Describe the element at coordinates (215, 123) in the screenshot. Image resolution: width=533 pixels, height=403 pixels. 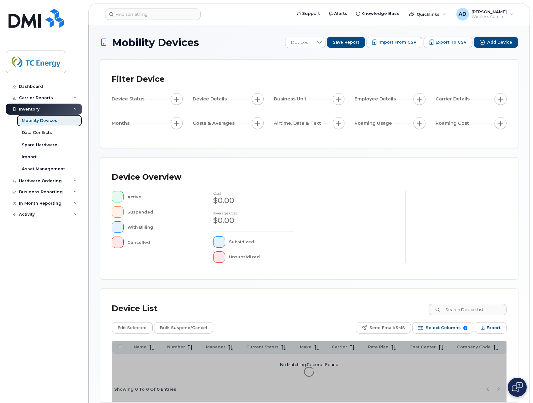
I see `span: Costs & Averages` at that location.